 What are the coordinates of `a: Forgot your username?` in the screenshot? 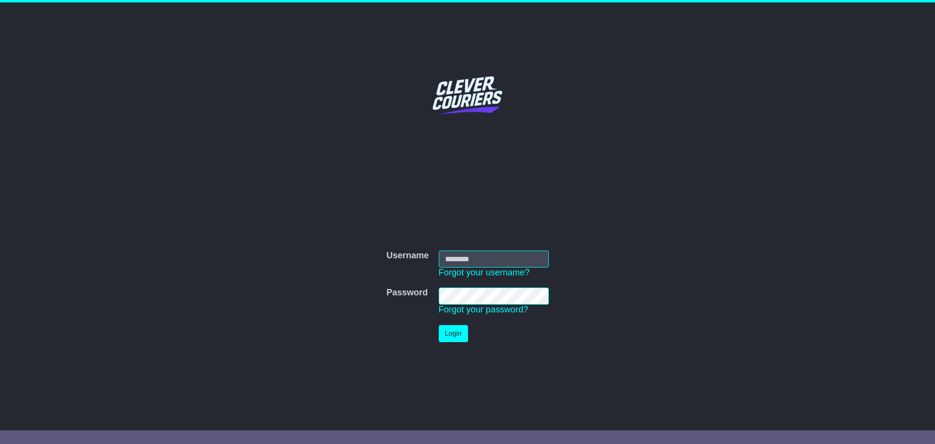 It's located at (484, 272).